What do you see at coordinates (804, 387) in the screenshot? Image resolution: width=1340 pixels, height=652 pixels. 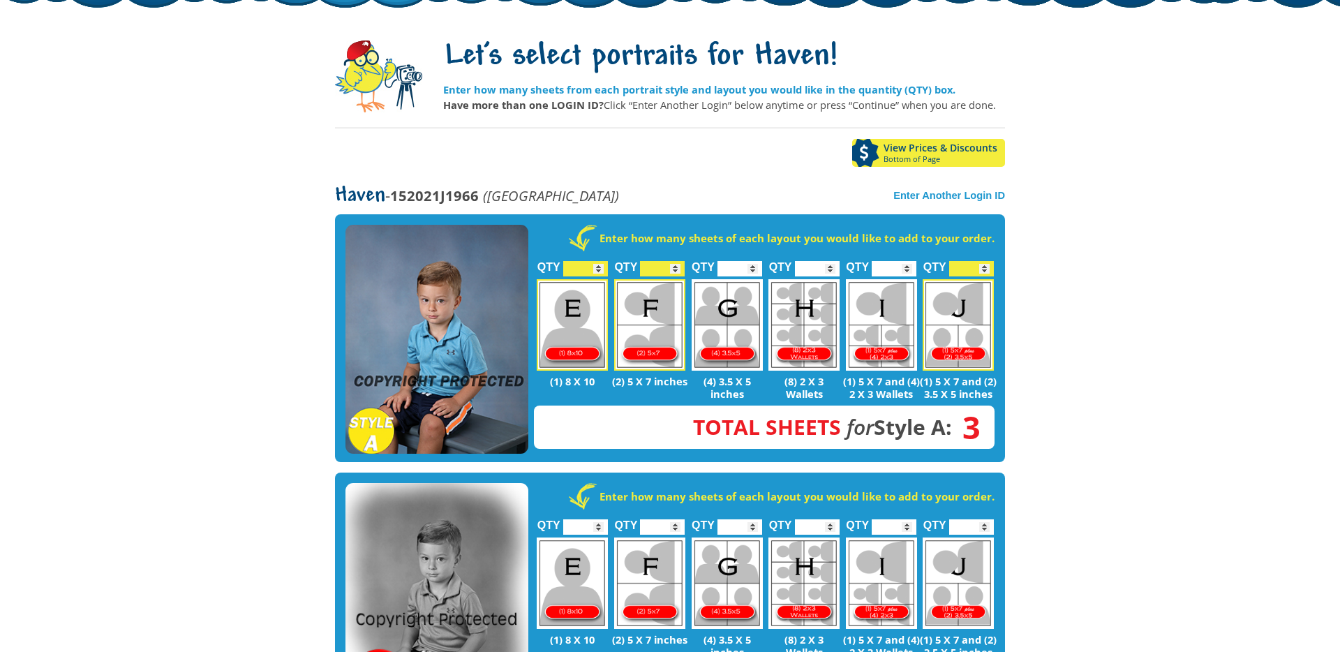 I see `p: (8) 2 X 3 Wallets` at bounding box center [804, 387].